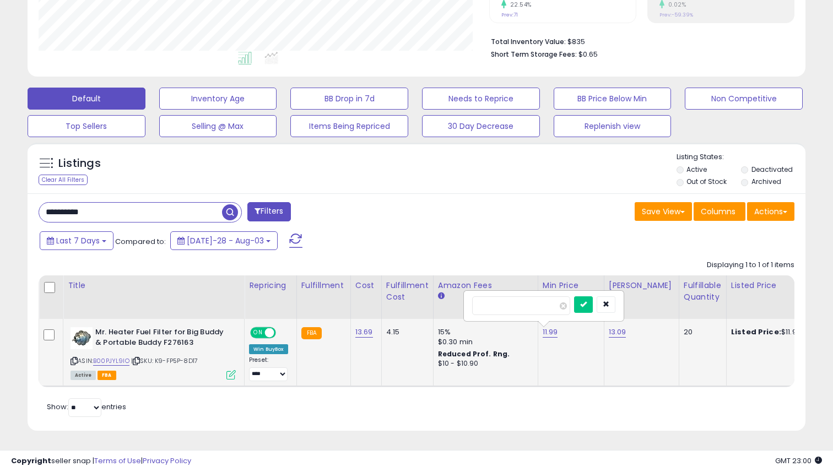 Image resolution: width=833 pixels, height=472 pixels. What do you see at coordinates (164, 361) in the screenshot?
I see `span: | SKU: K9-FP5P-8D17` at bounding box center [164, 361].